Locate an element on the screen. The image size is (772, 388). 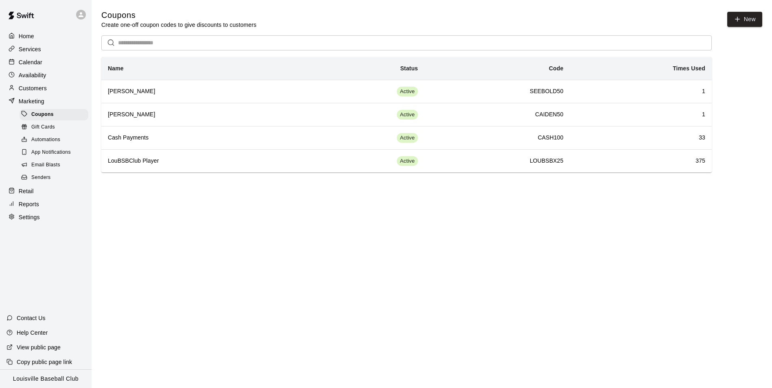
div: Customers is located at coordinates (46, 88).